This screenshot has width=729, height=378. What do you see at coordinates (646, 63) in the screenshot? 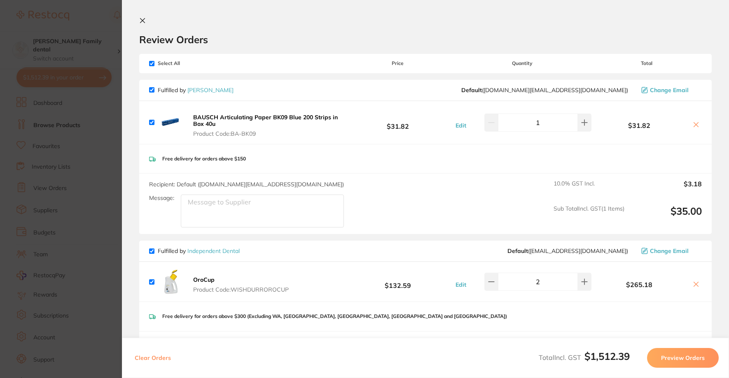
I see `span: Total` at bounding box center [646, 63].